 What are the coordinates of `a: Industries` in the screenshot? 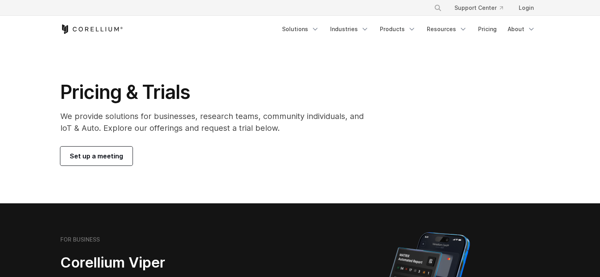 It's located at (349, 29).